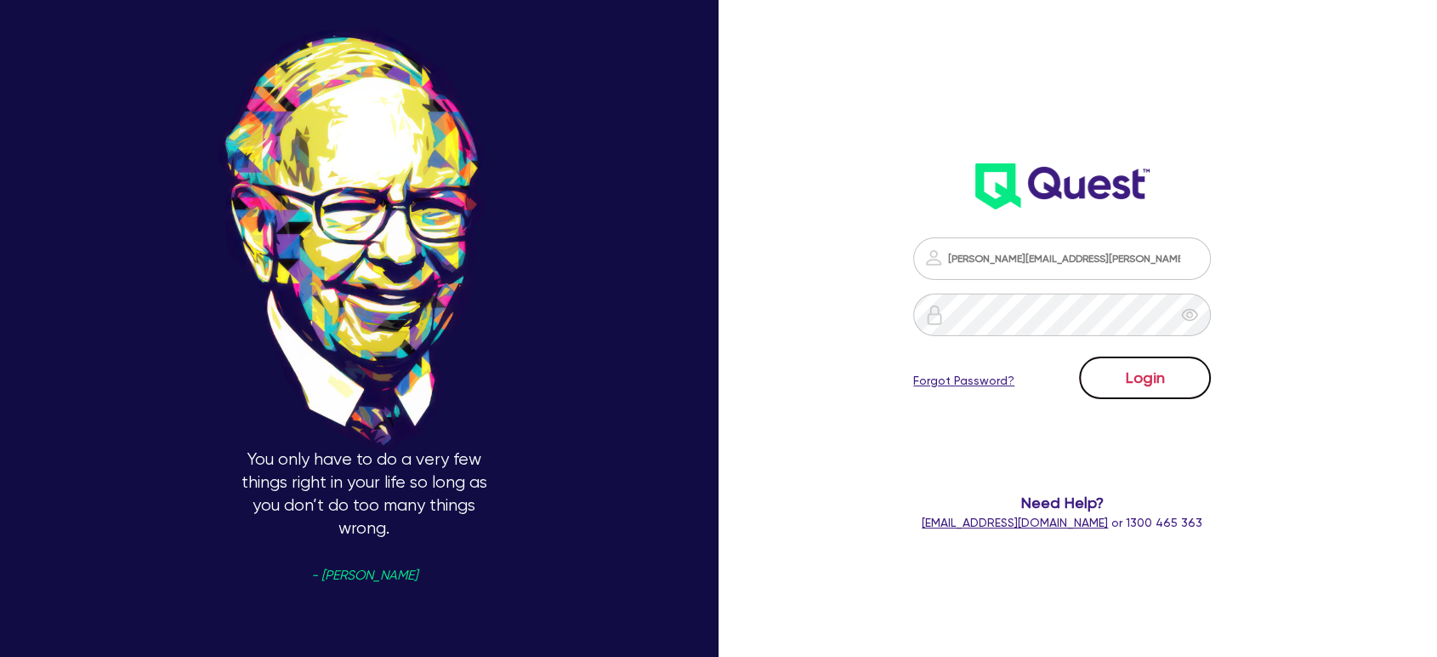 Image resolution: width=1437 pixels, height=657 pixels. I want to click on span: eye, so click(1190, 315).